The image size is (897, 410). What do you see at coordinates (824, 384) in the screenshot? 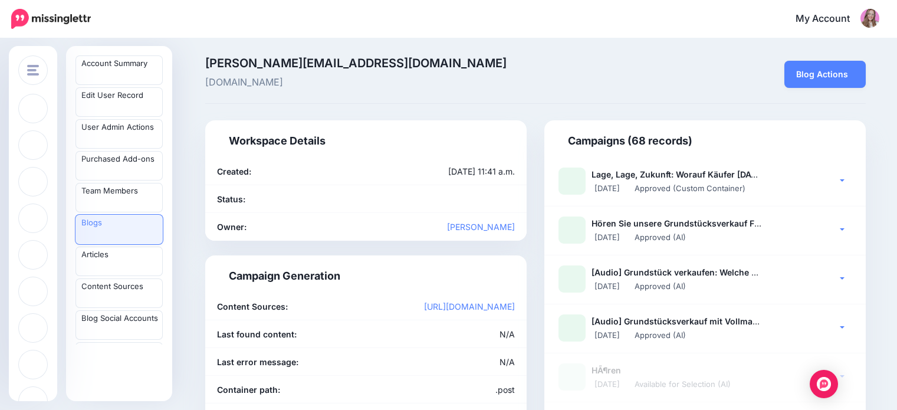
I see `div: Open Intercom Messenger` at bounding box center [824, 384].